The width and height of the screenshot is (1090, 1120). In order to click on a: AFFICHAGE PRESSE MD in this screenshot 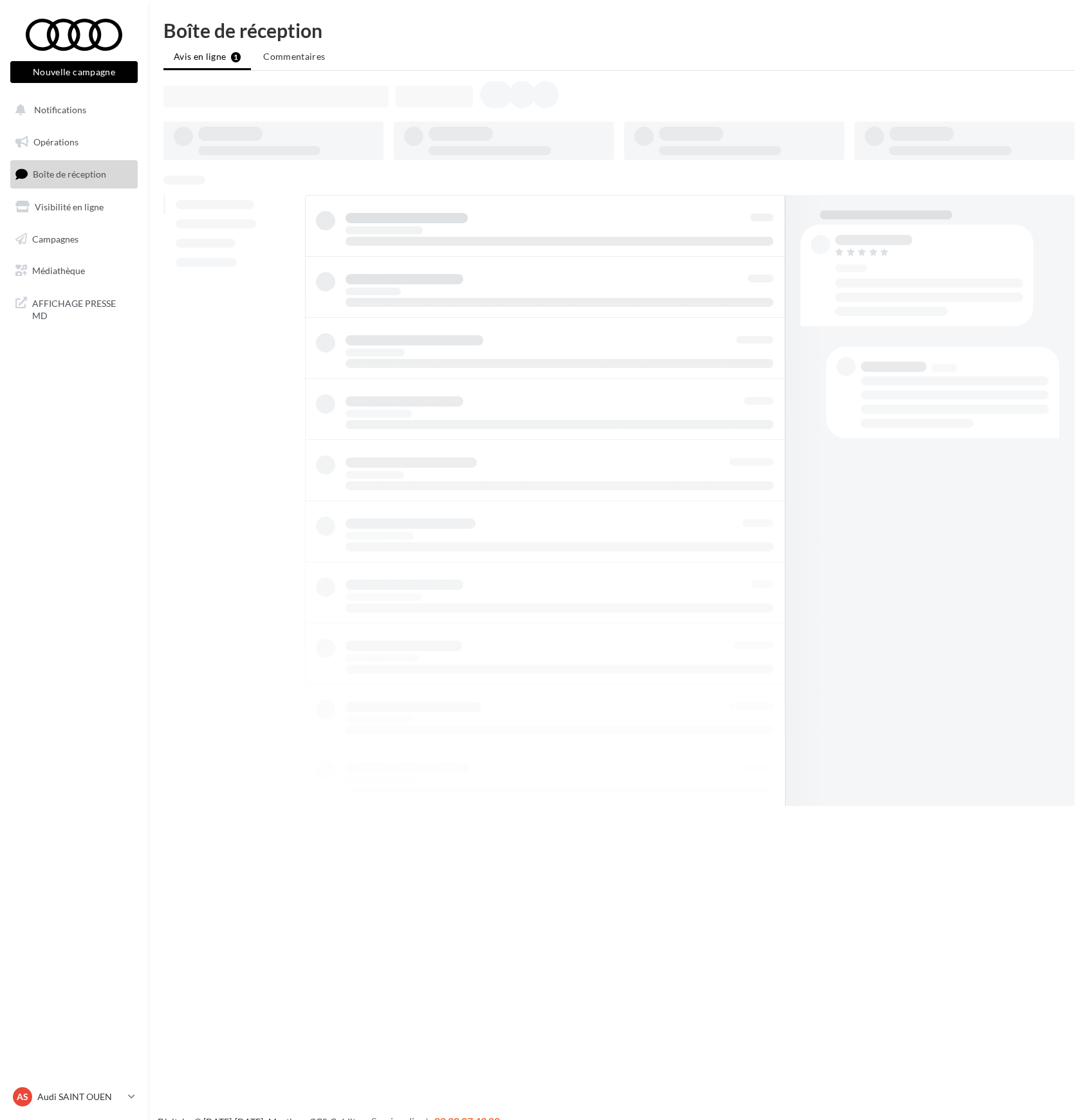, I will do `click(74, 308)`.